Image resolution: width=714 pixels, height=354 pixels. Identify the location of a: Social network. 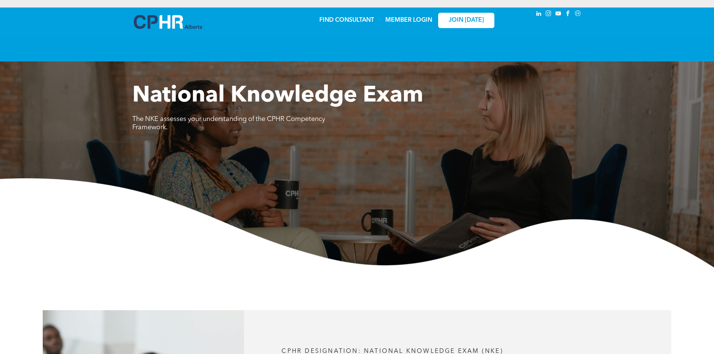
(578, 14).